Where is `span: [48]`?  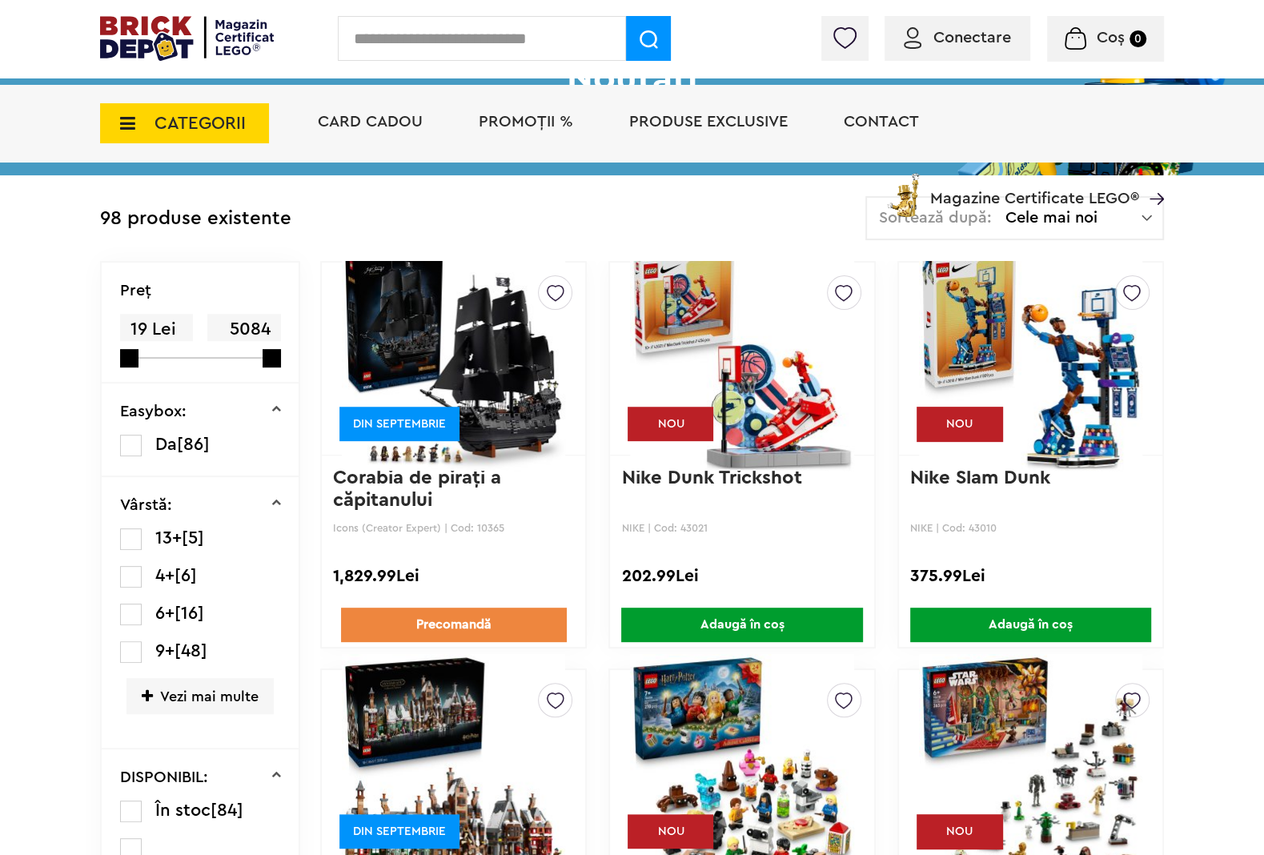
span: [48] is located at coordinates (191, 651).